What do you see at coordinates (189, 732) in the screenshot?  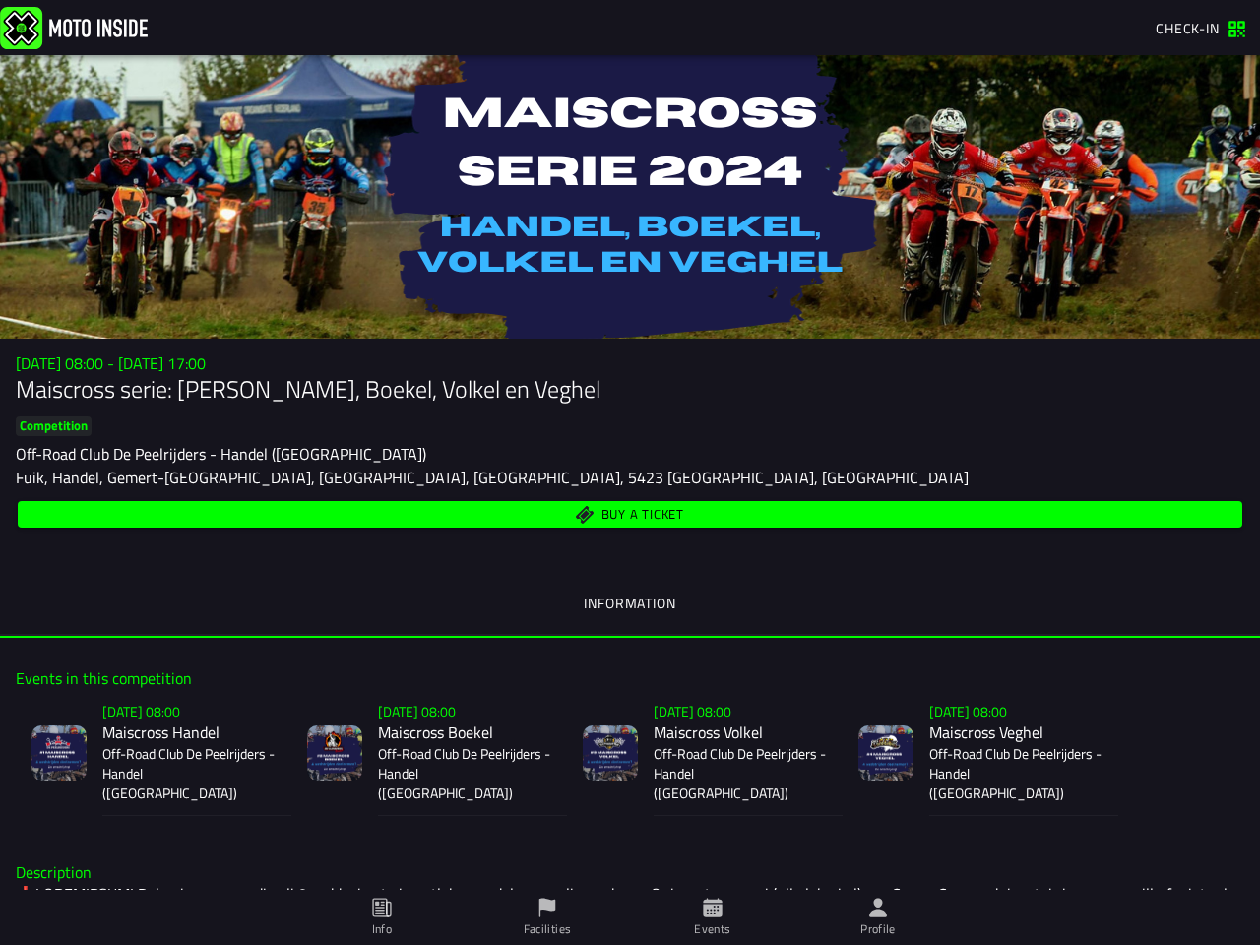 I see `h2: Maiscross Handel` at bounding box center [189, 732].